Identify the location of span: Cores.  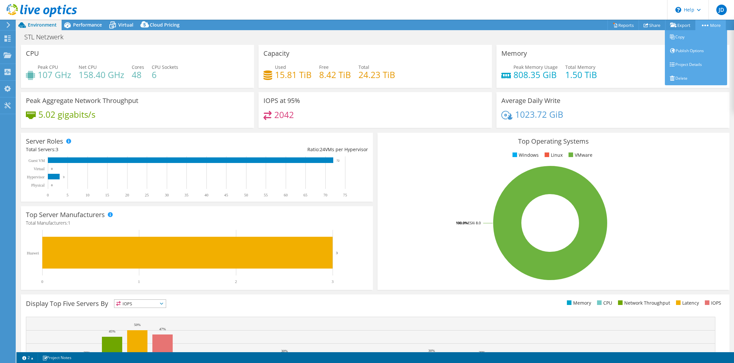
(138, 67).